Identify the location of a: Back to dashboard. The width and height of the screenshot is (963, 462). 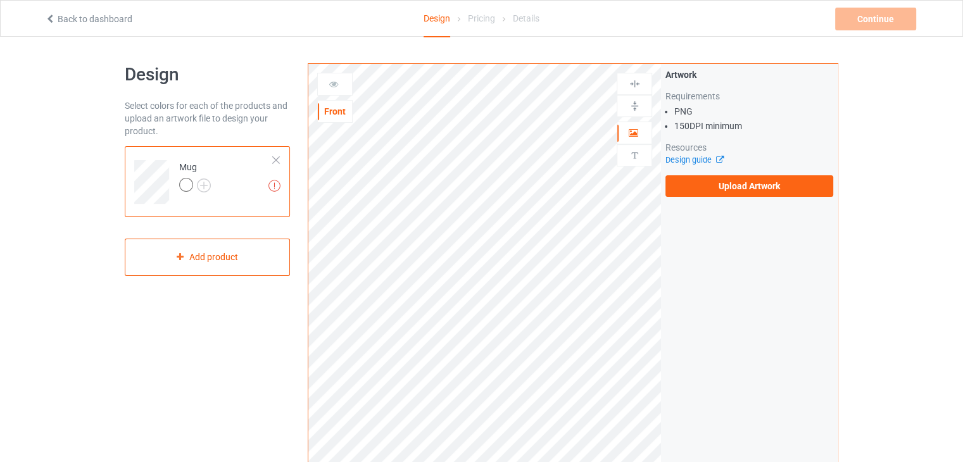
(89, 19).